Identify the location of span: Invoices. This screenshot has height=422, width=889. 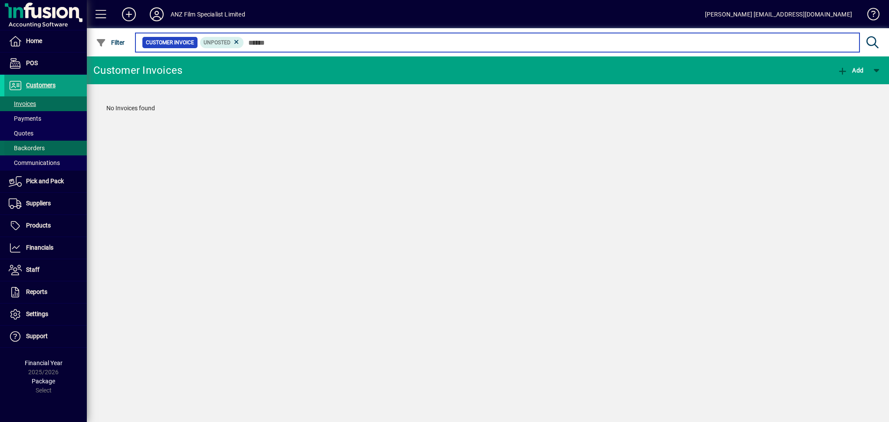
(22, 104).